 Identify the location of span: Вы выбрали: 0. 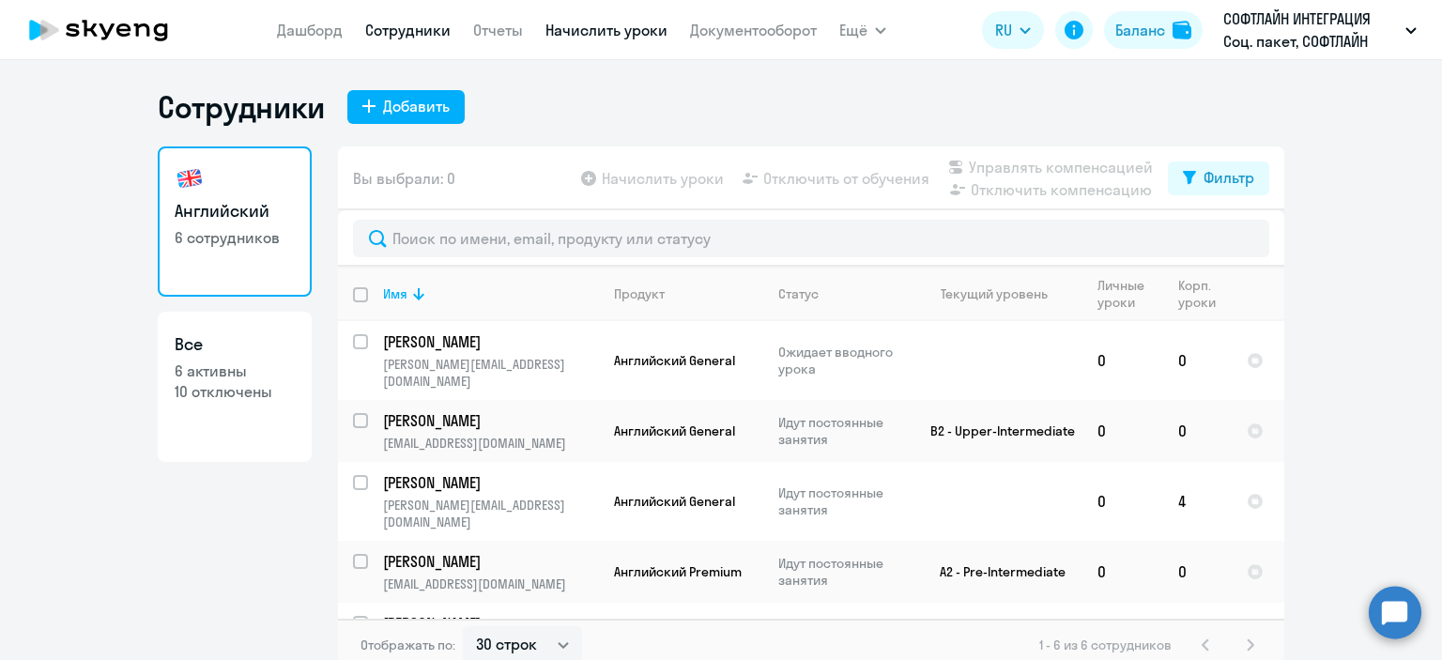
(404, 178).